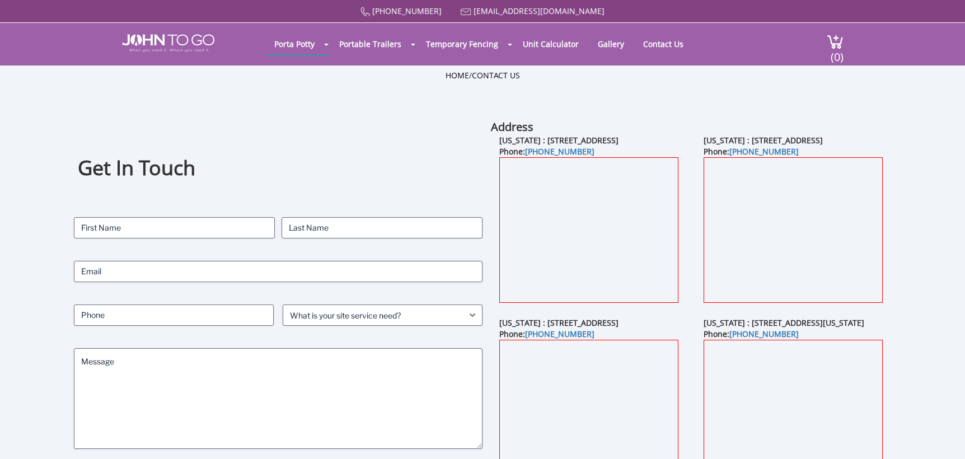 This screenshot has height=459, width=965. Describe the element at coordinates (382, 228) in the screenshot. I see `input: Last Name` at that location.